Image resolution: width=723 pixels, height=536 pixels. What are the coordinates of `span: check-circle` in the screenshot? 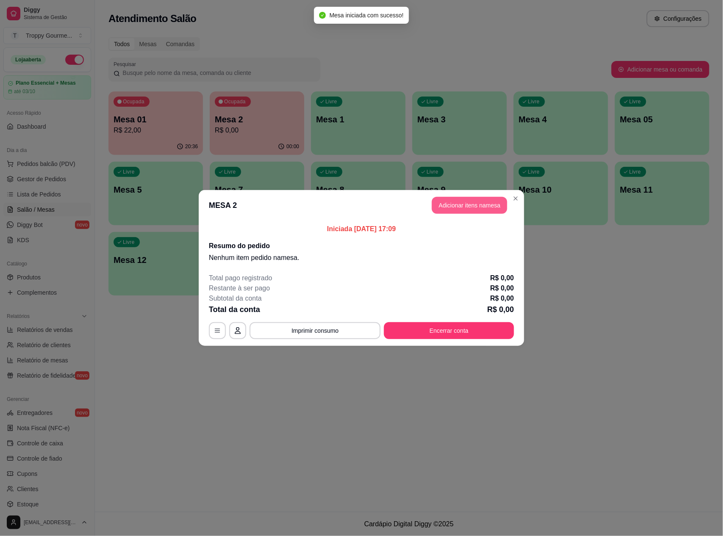 It's located at (322, 15).